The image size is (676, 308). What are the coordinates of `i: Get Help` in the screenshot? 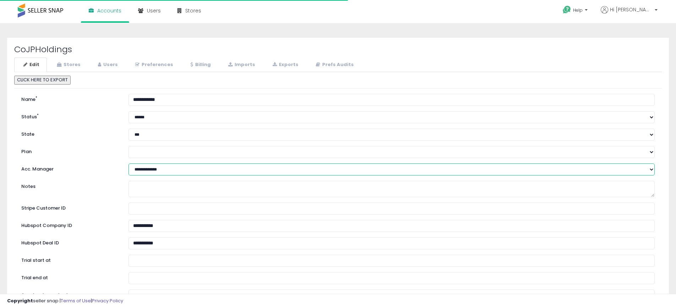 It's located at (566, 10).